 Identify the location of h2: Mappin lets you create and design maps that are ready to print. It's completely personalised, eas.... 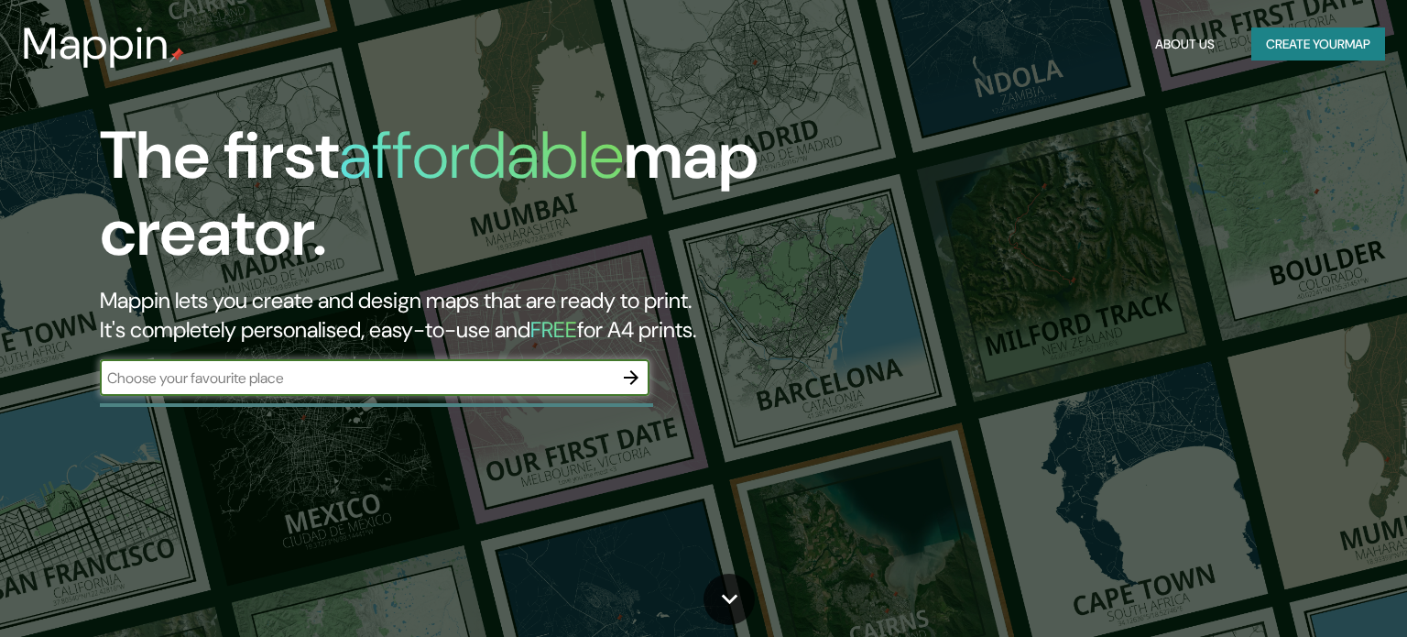
(452, 315).